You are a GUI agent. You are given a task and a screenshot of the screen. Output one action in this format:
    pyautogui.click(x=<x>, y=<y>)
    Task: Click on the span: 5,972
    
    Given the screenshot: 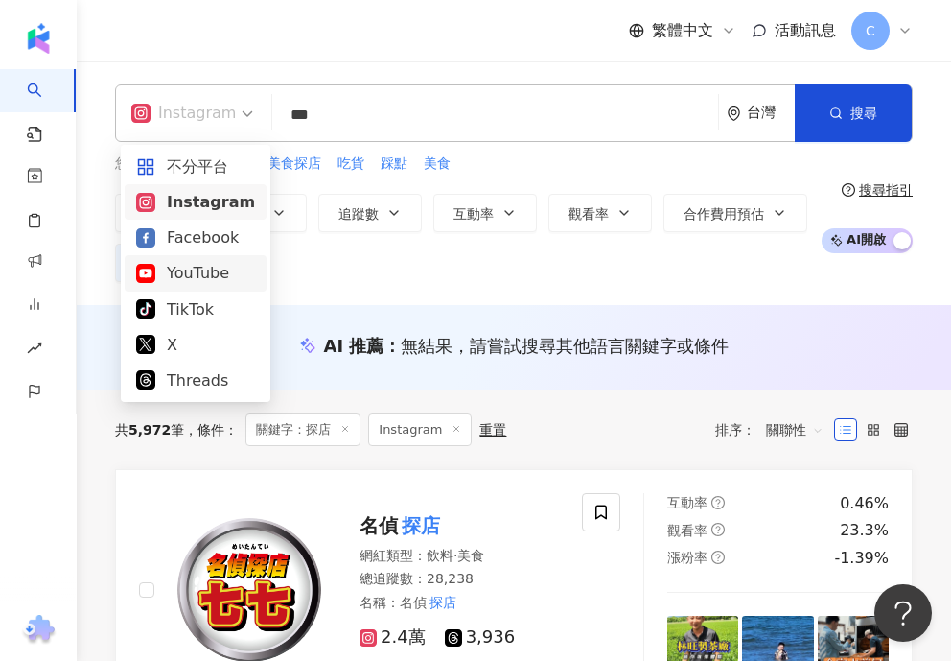 What is the action you would take?
    pyautogui.click(x=150, y=430)
    